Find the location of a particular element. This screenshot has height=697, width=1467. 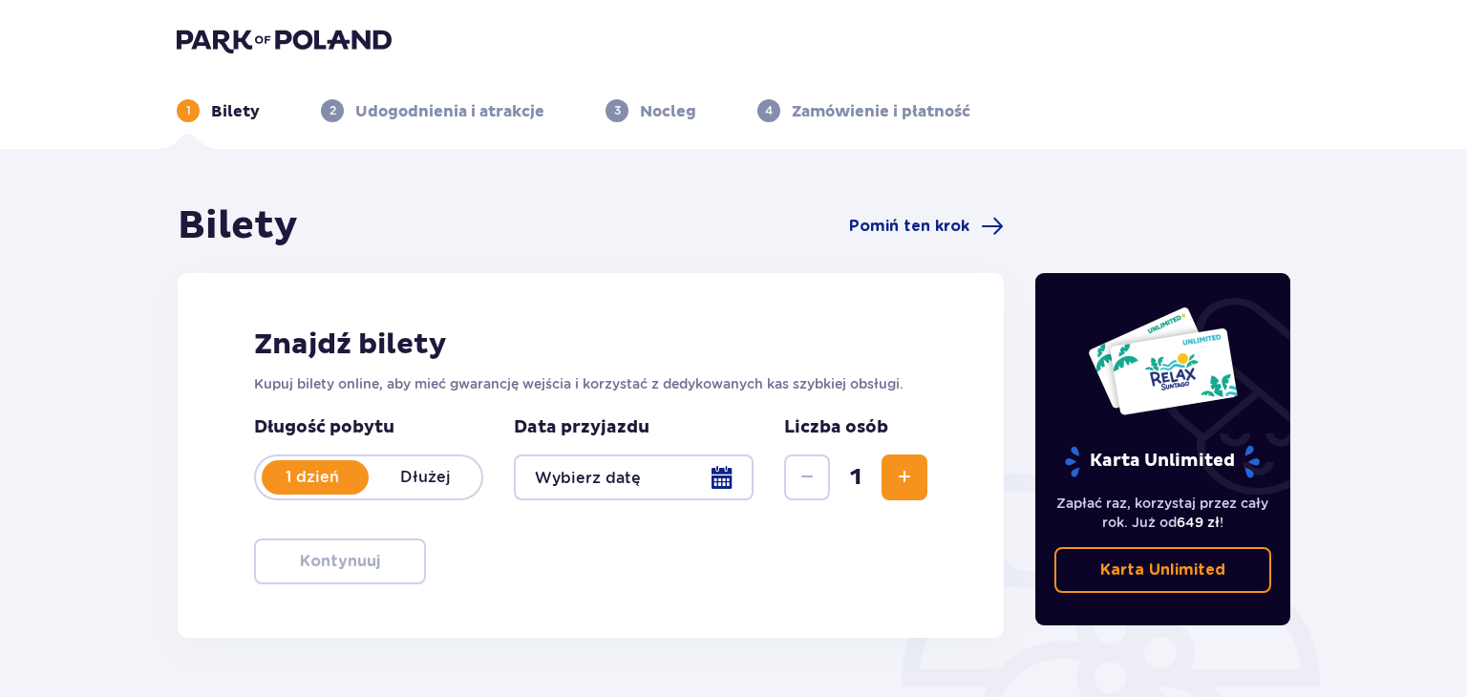

p: Liczba osób is located at coordinates (835, 428).